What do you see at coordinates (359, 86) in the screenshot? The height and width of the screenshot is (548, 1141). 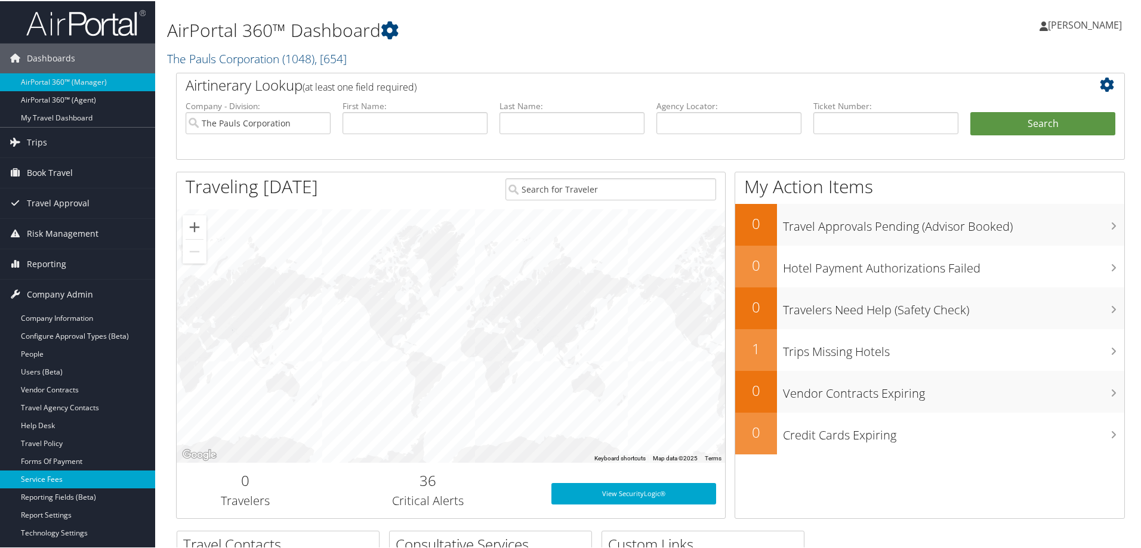 I see `span: (at least one field required)` at bounding box center [359, 86].